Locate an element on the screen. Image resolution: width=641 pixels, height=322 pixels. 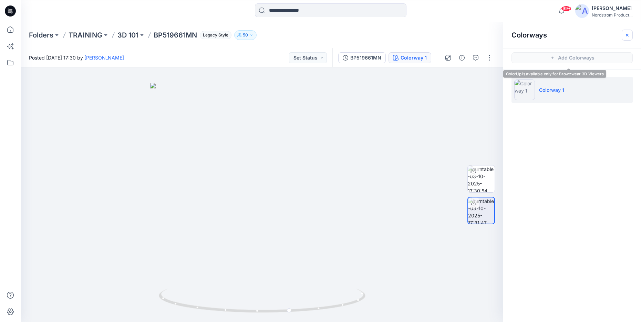
button: Details is located at coordinates (462, 58).